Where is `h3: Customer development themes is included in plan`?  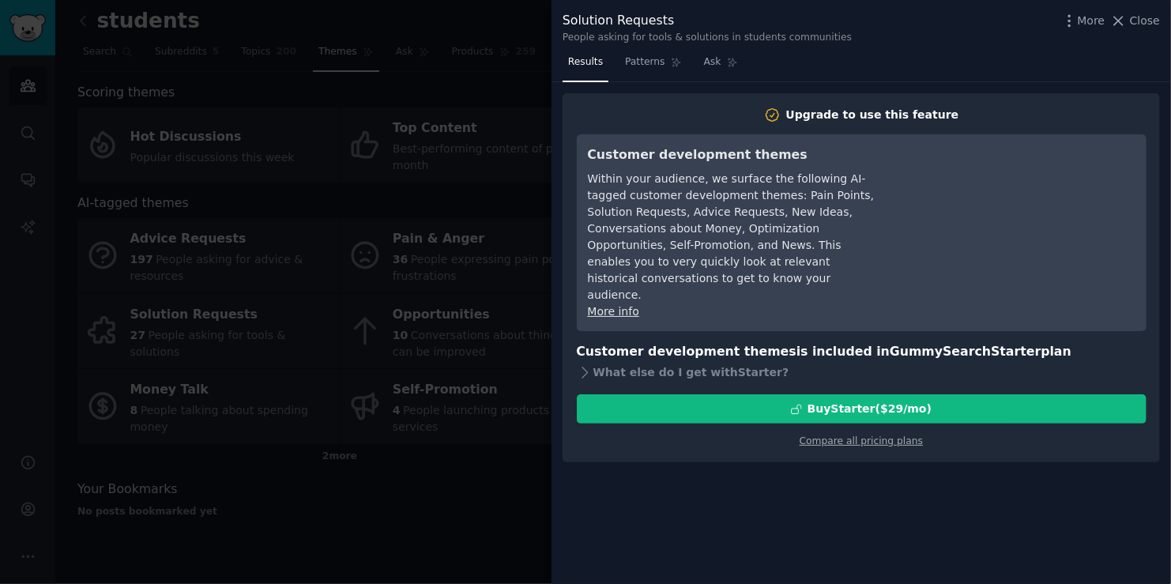 h3: Customer development themes is included in plan is located at coordinates (861, 352).